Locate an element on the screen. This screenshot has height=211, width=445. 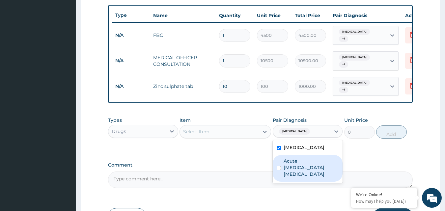
td: Zinc sulphate tab is located at coordinates (183, 86).